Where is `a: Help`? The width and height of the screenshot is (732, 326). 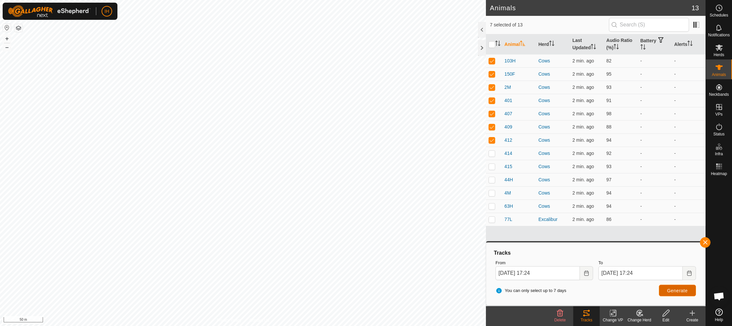
a: Help is located at coordinates (719, 316).